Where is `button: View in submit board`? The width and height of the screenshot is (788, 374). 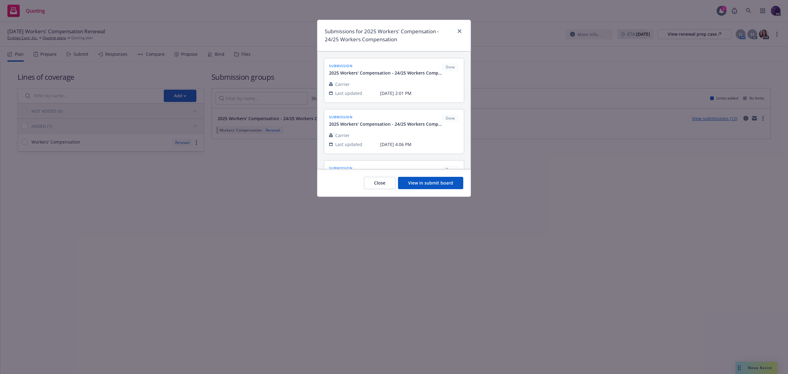
button: View in submit board is located at coordinates (430, 183).